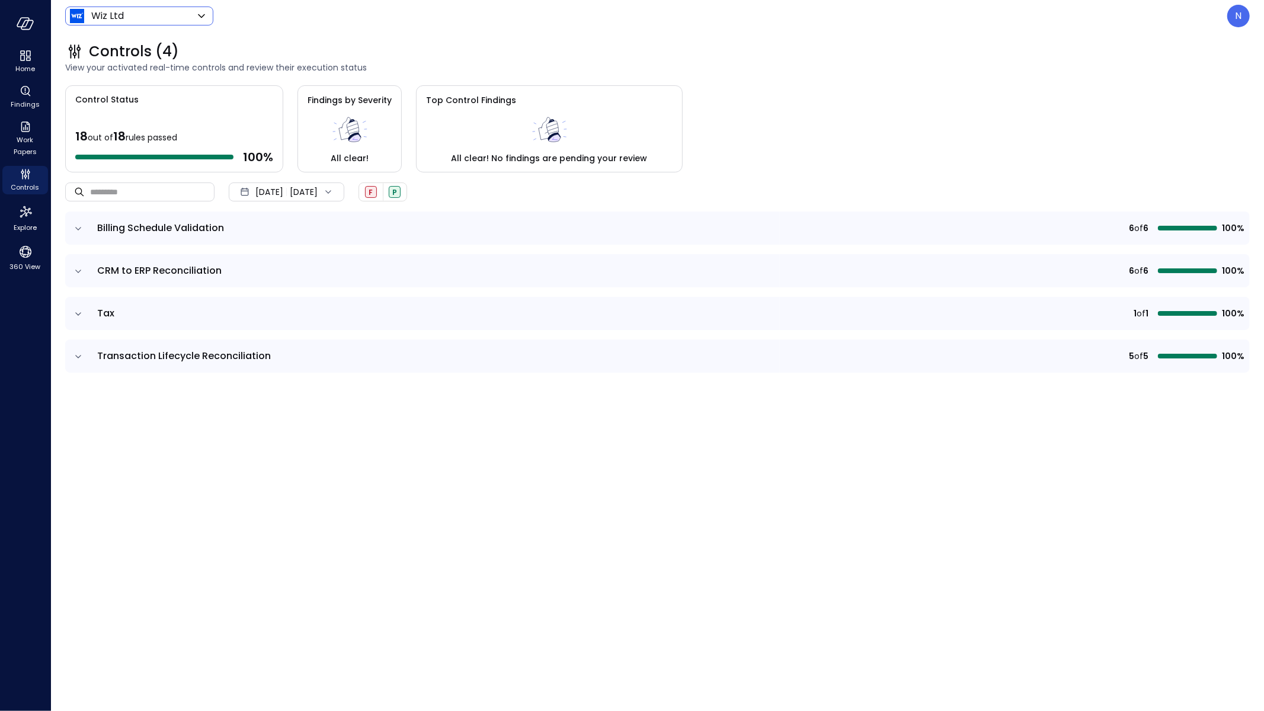 The image size is (1264, 711). Describe the element at coordinates (25, 258) in the screenshot. I see `div: 360 View` at that location.